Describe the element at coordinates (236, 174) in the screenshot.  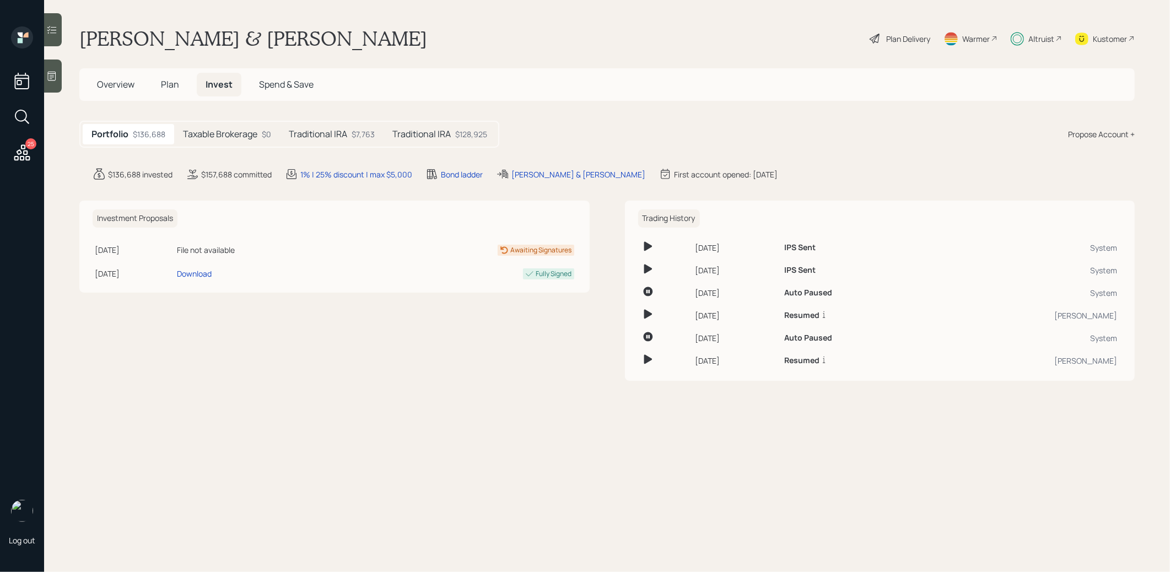
I see `div: $157,688 committed` at that location.